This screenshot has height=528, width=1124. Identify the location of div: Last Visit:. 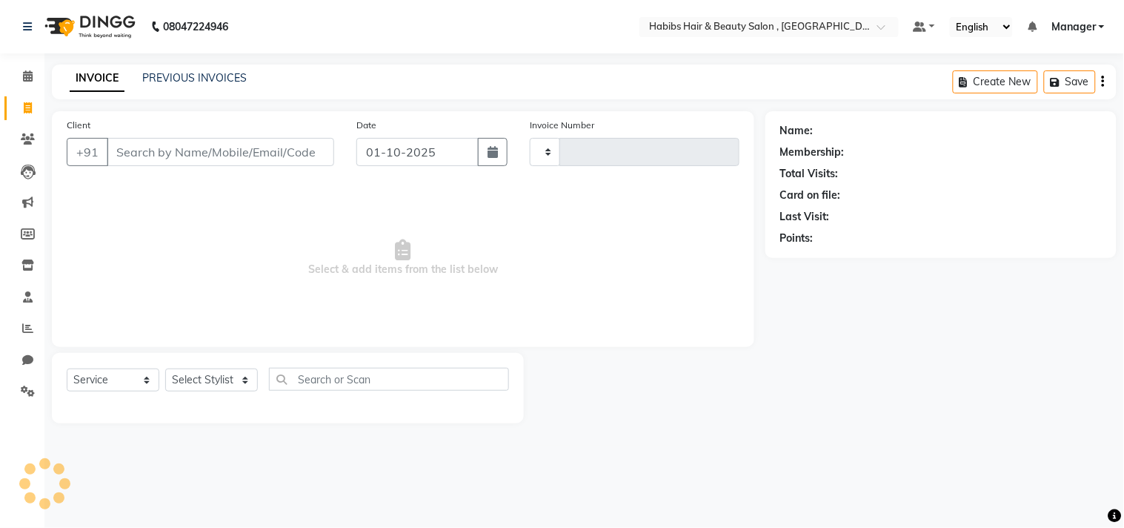
(805, 216).